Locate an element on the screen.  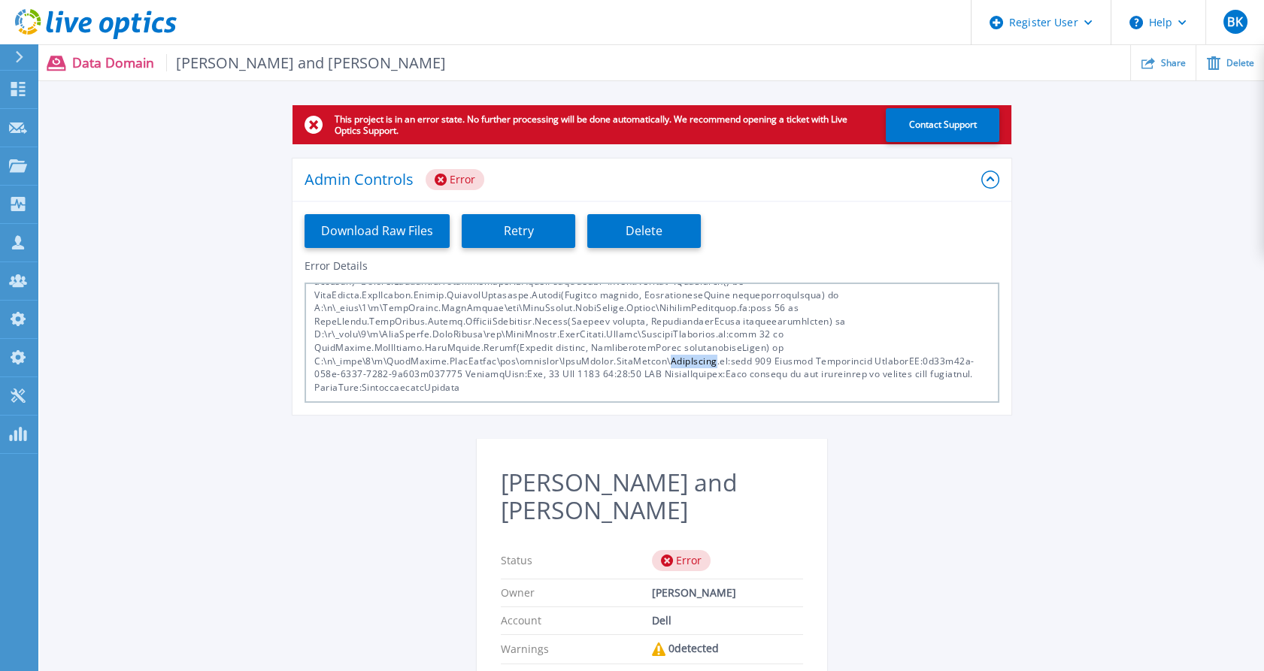
button: Delete is located at coordinates (644, 231).